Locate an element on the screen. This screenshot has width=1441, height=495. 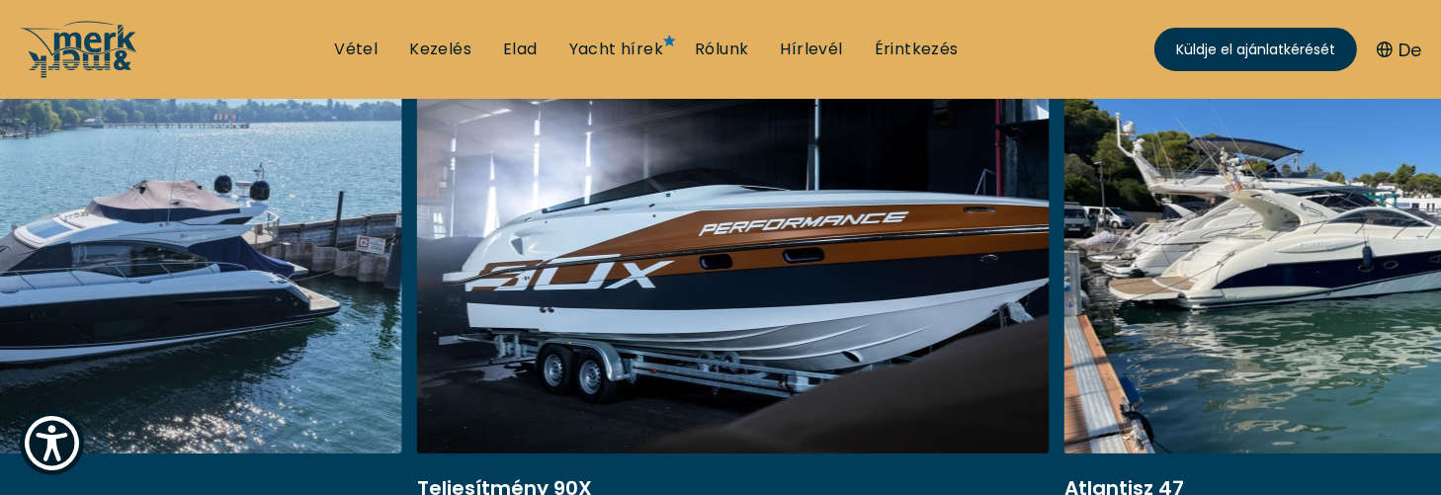
a: Küldje el ajánlatkérését is located at coordinates (1256, 49).